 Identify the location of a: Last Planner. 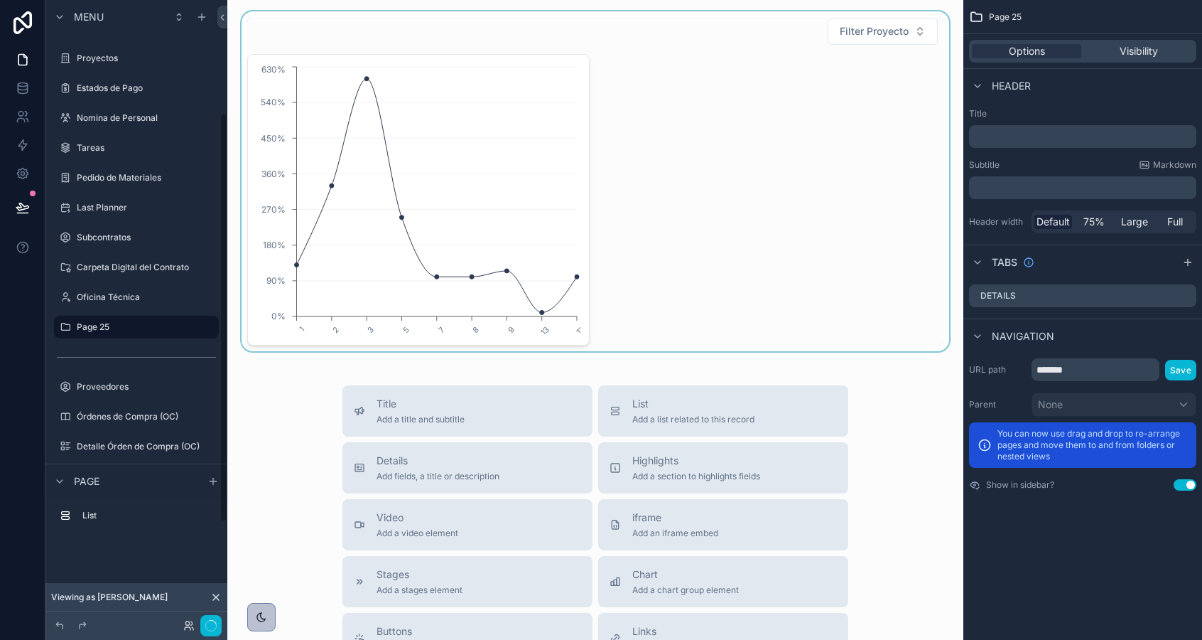
(136, 208).